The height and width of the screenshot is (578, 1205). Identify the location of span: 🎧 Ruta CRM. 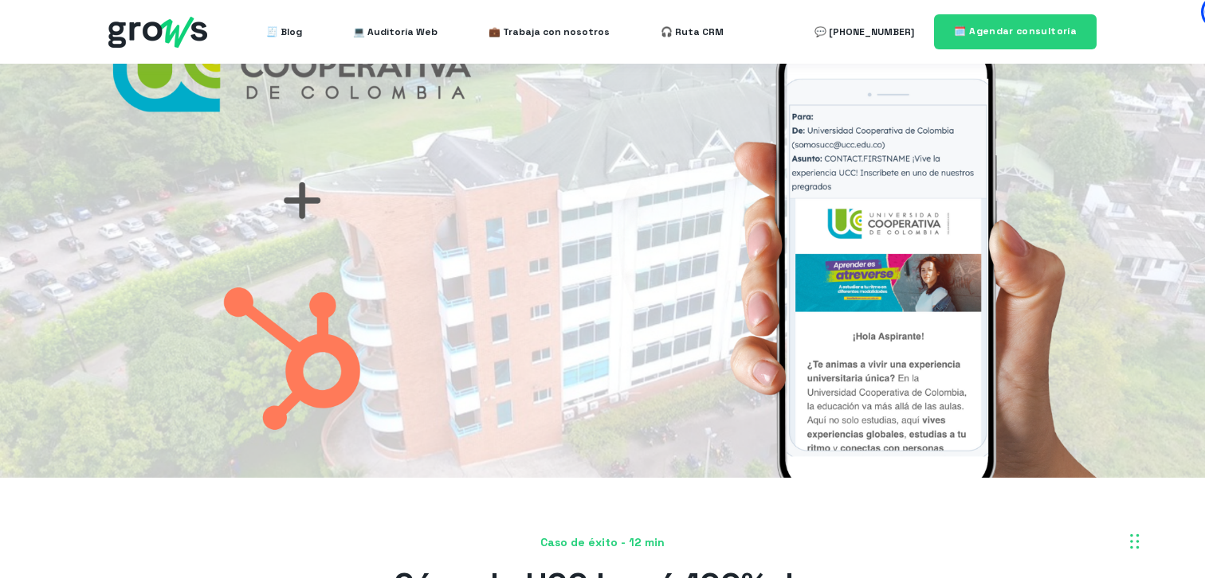
(692, 32).